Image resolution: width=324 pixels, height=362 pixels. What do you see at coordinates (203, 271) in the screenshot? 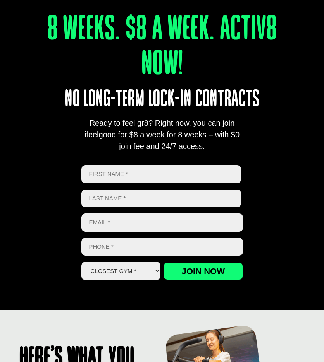
I see `input: Join now` at bounding box center [203, 271].